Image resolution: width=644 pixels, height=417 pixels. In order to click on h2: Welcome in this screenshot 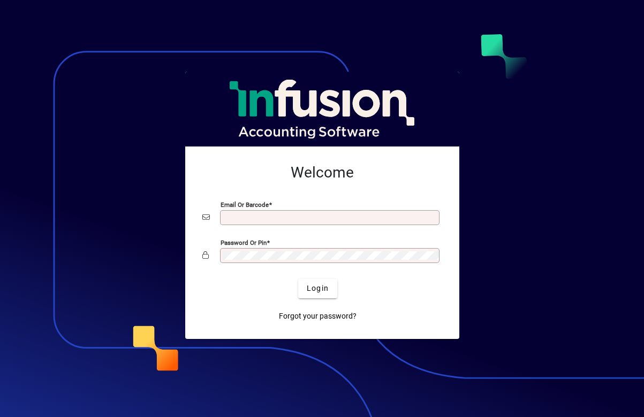, I will do `click(322, 173)`.